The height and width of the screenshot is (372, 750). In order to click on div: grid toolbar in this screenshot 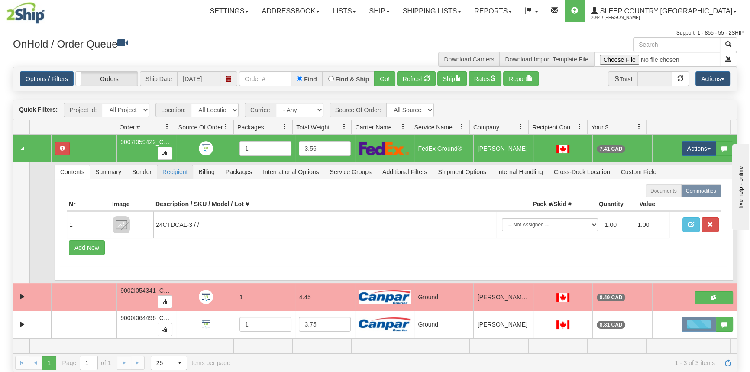, I will do `click(375, 110)`.